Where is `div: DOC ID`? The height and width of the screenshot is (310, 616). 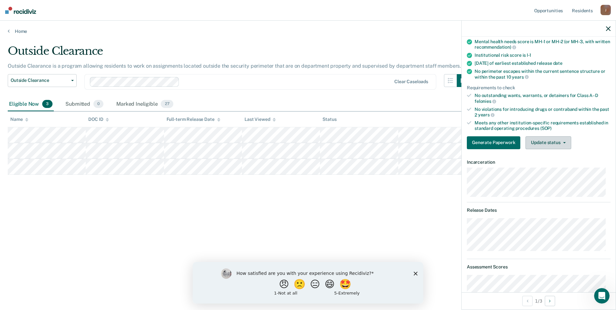 div: DOC ID is located at coordinates (99, 119).